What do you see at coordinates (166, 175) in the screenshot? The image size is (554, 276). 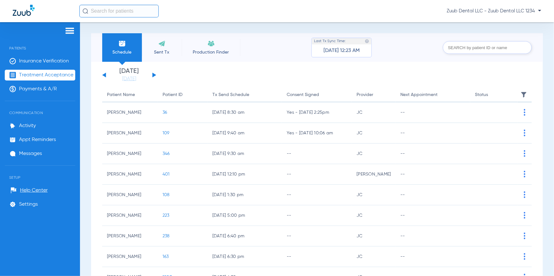 I see `span: 401` at bounding box center [166, 175].